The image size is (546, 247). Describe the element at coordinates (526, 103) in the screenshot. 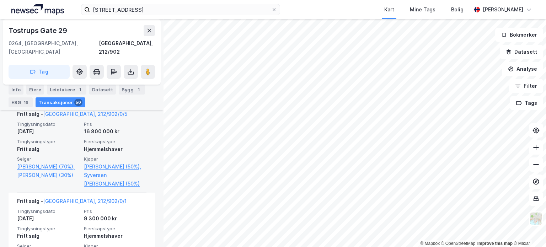

I see `button: Tags` at that location.